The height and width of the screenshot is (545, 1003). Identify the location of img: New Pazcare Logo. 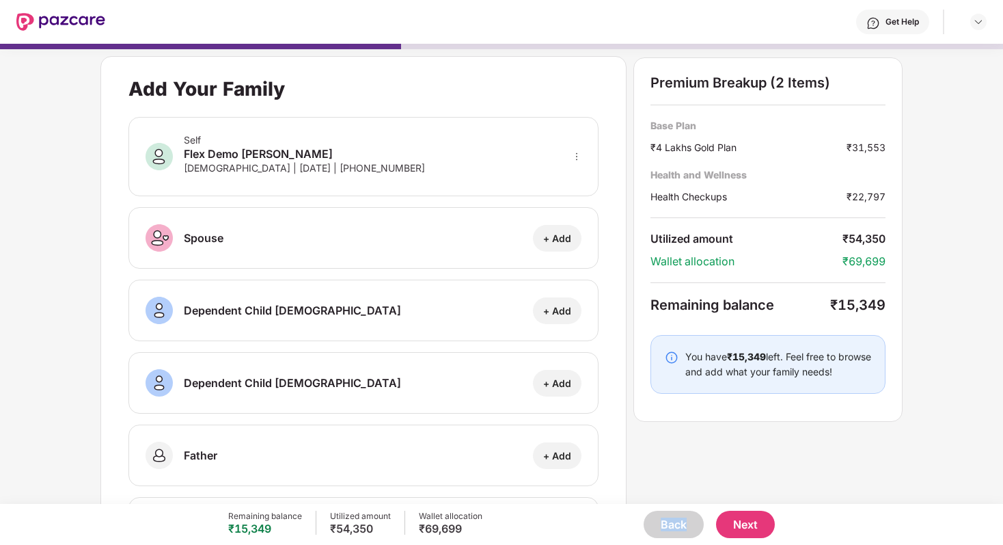
(61, 22).